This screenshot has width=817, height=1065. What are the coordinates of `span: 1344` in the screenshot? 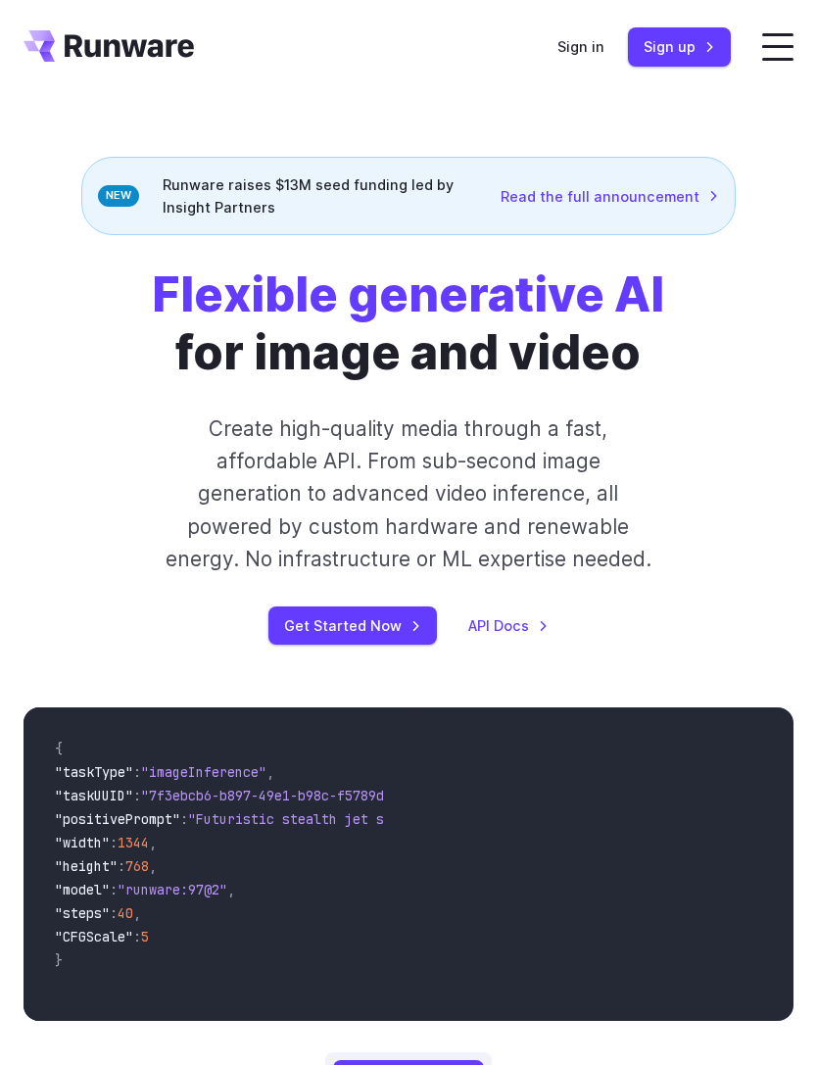 It's located at (133, 843).